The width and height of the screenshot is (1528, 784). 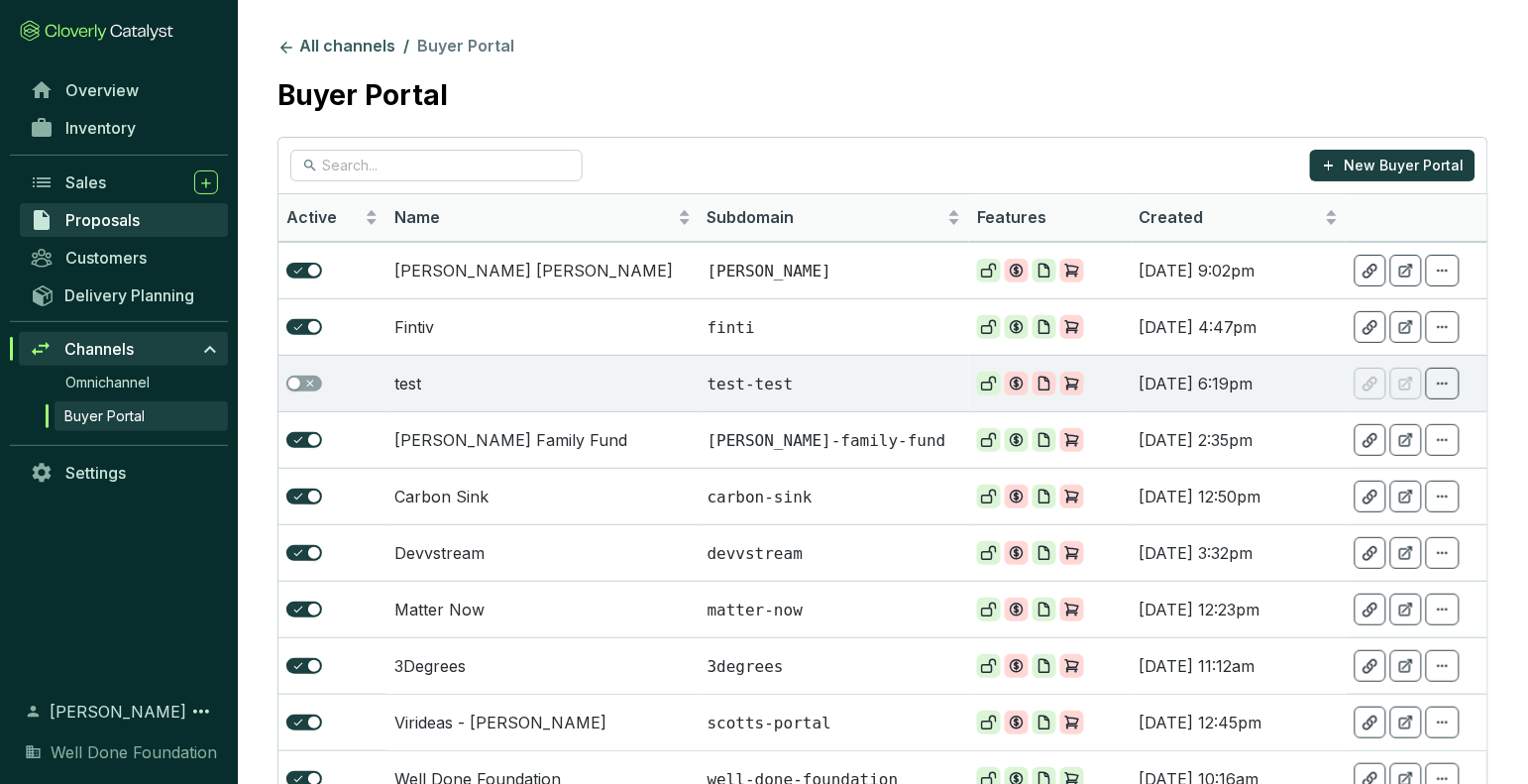 What do you see at coordinates (437, 166) in the screenshot?
I see `input: Search...` at bounding box center [437, 166].